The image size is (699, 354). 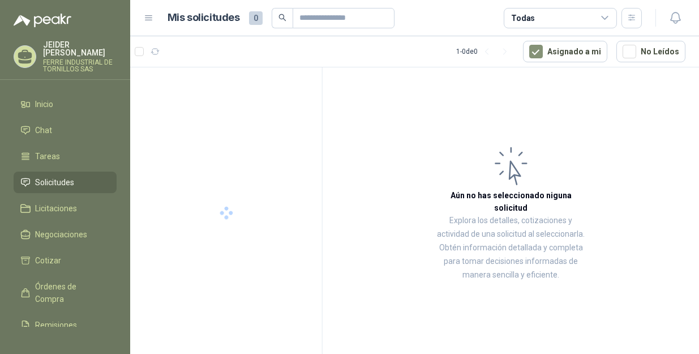 I want to click on a: Órdenes de Compra, so click(x=65, y=293).